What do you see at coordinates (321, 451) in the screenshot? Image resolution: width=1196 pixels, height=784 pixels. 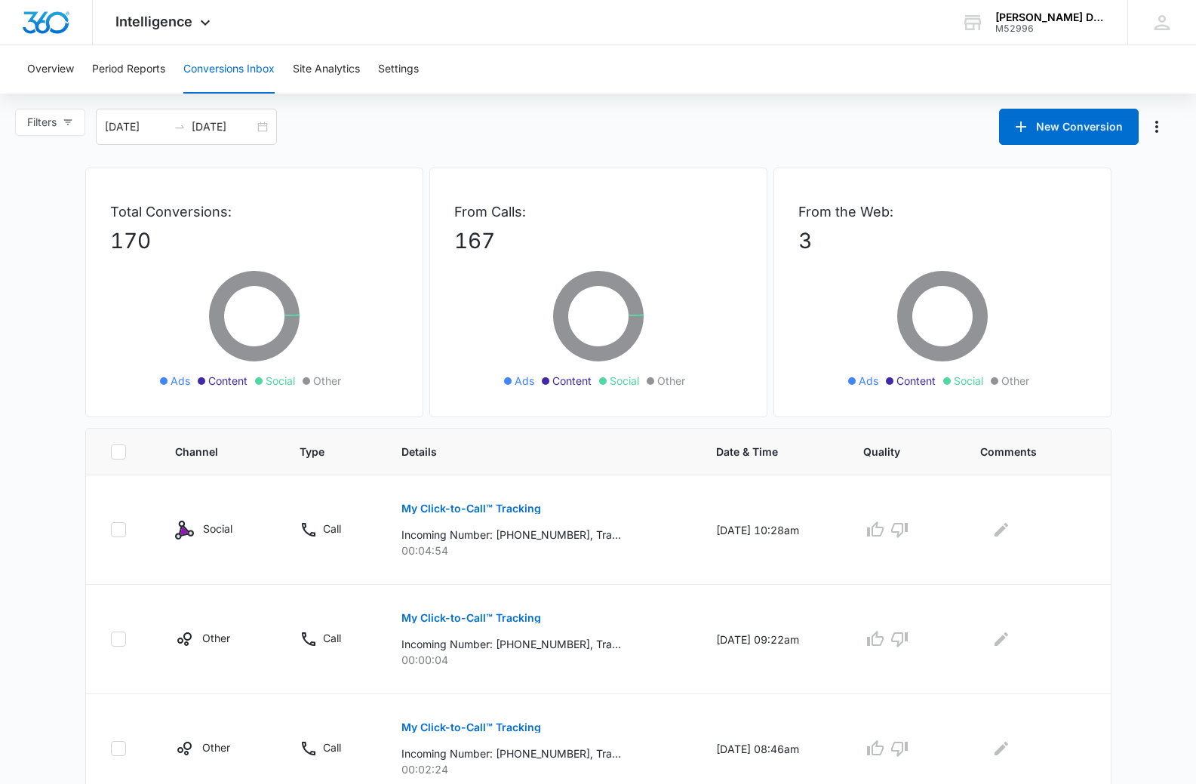 I see `span: Type` at bounding box center [321, 451].